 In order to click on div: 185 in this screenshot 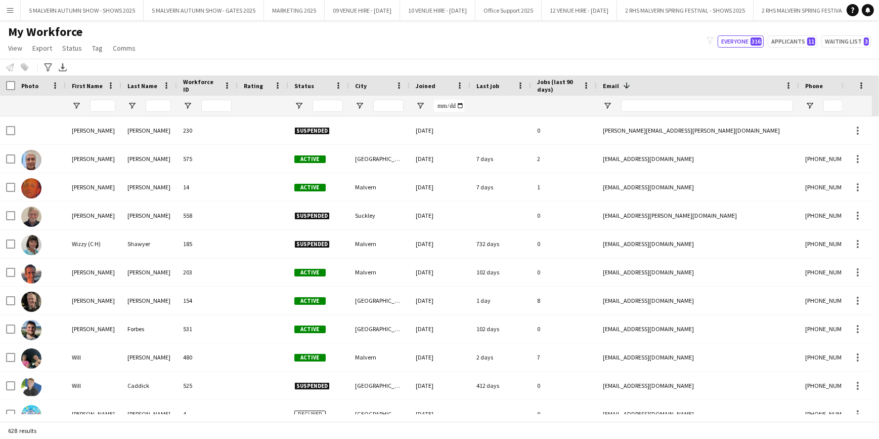, I will do `click(207, 243)`.